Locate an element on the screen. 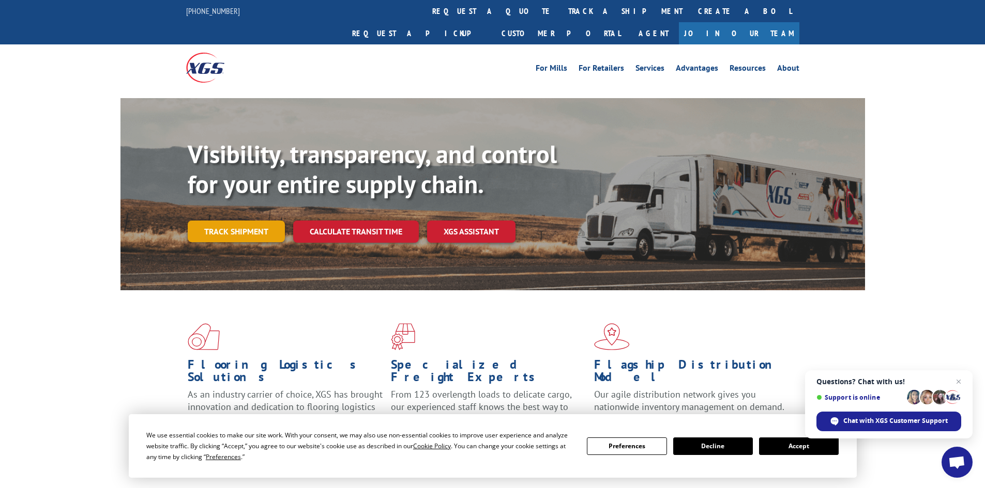  b: Visibility, transparency, and control for your entire supply chain. is located at coordinates (372, 169).